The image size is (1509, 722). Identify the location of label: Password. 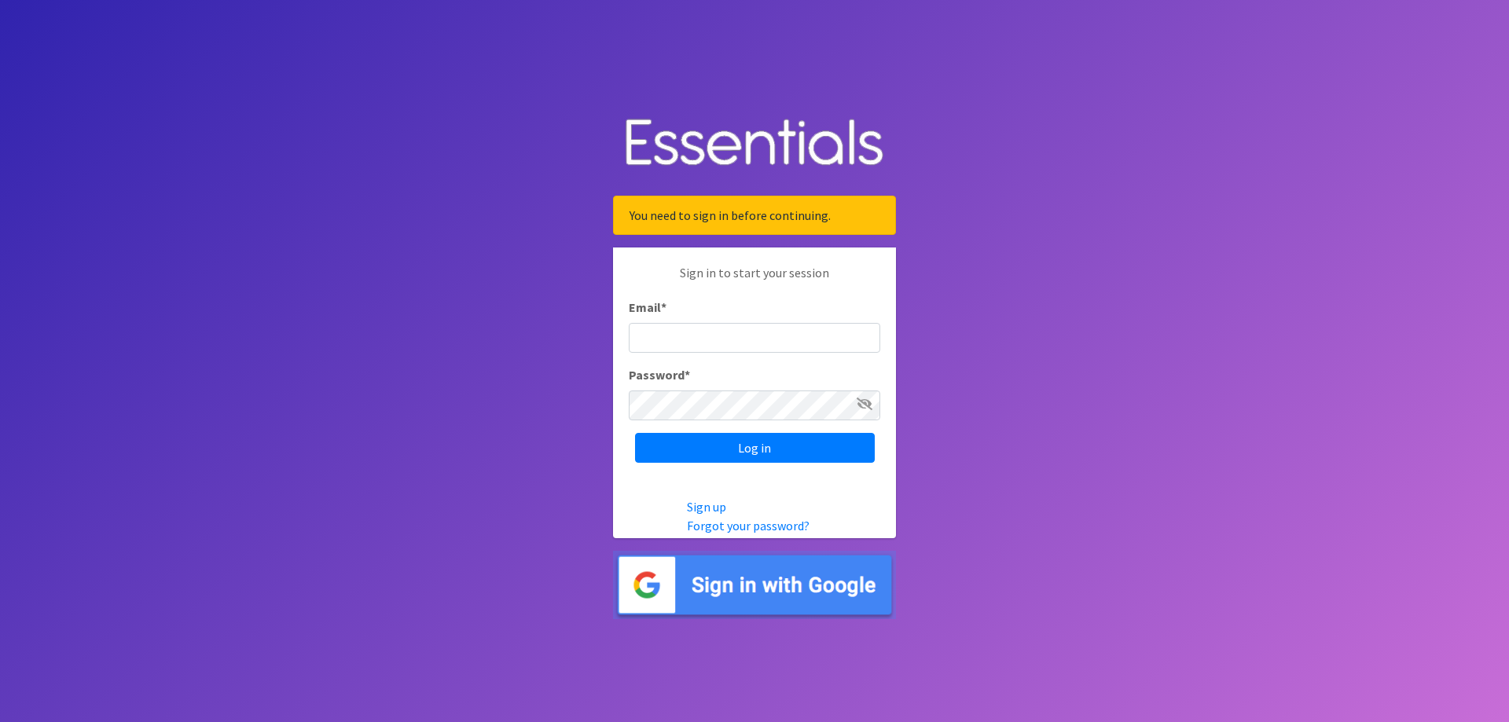
(659, 375).